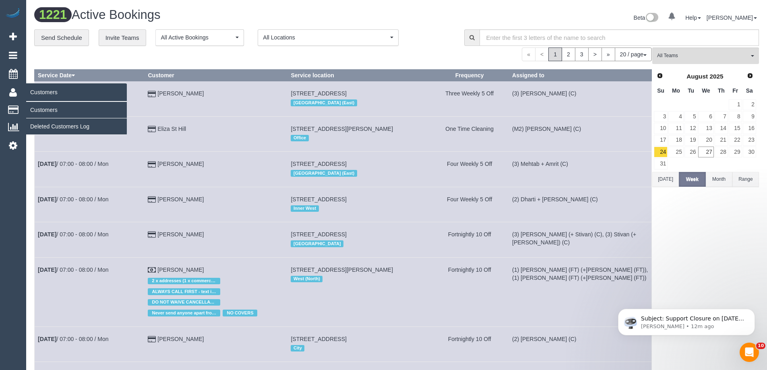 Image resolution: width=767 pixels, height=370 pixels. Describe the element at coordinates (76, 110) in the screenshot. I see `a: Customers` at that location.